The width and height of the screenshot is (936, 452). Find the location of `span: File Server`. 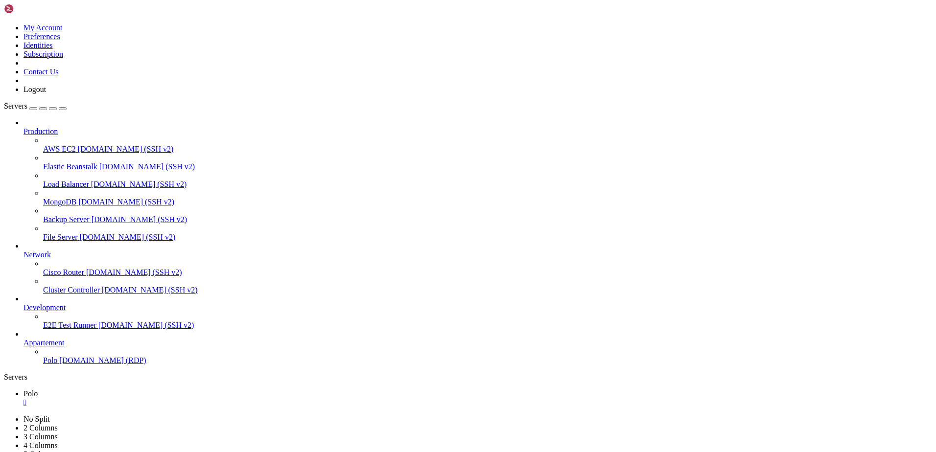

span: File Server is located at coordinates (60, 237).